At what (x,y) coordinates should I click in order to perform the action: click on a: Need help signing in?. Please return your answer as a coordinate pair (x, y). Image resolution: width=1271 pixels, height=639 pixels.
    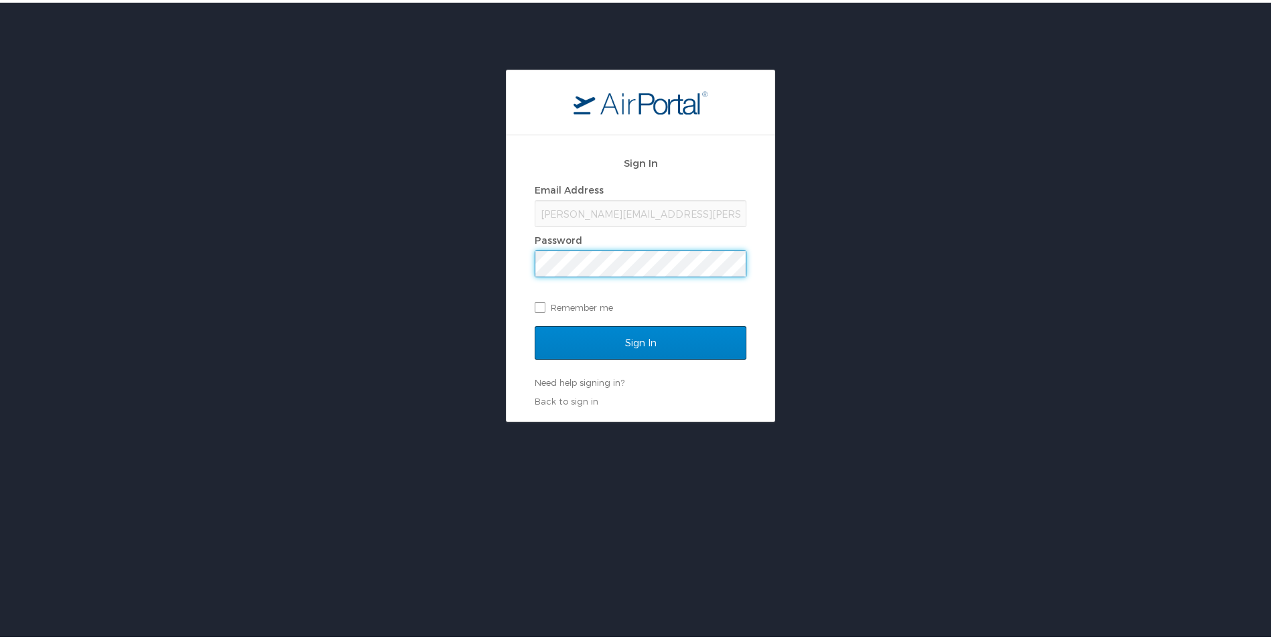
    Looking at the image, I should click on (580, 380).